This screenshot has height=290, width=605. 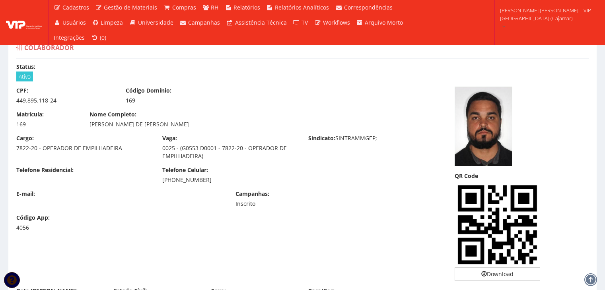 I want to click on label: Status:, so click(x=26, y=67).